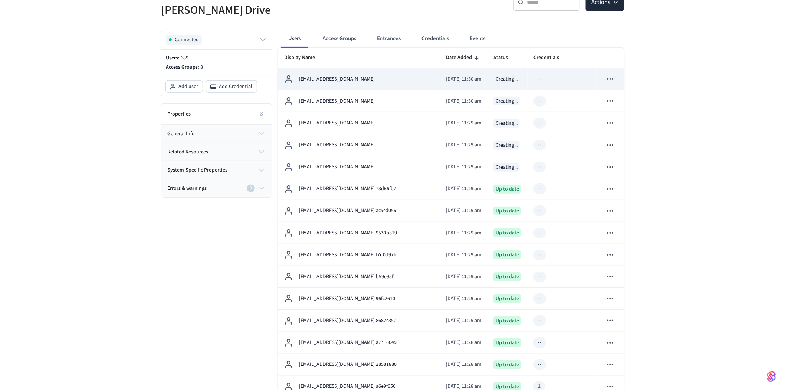 Image resolution: width=785 pixels, height=390 pixels. What do you see at coordinates (187, 40) in the screenshot?
I see `span: Connected` at bounding box center [187, 40].